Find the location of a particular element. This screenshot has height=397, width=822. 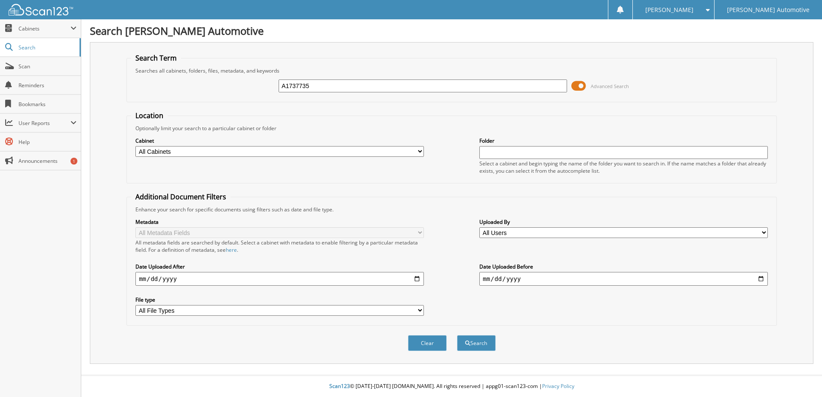

span: Search is located at coordinates (47, 47).